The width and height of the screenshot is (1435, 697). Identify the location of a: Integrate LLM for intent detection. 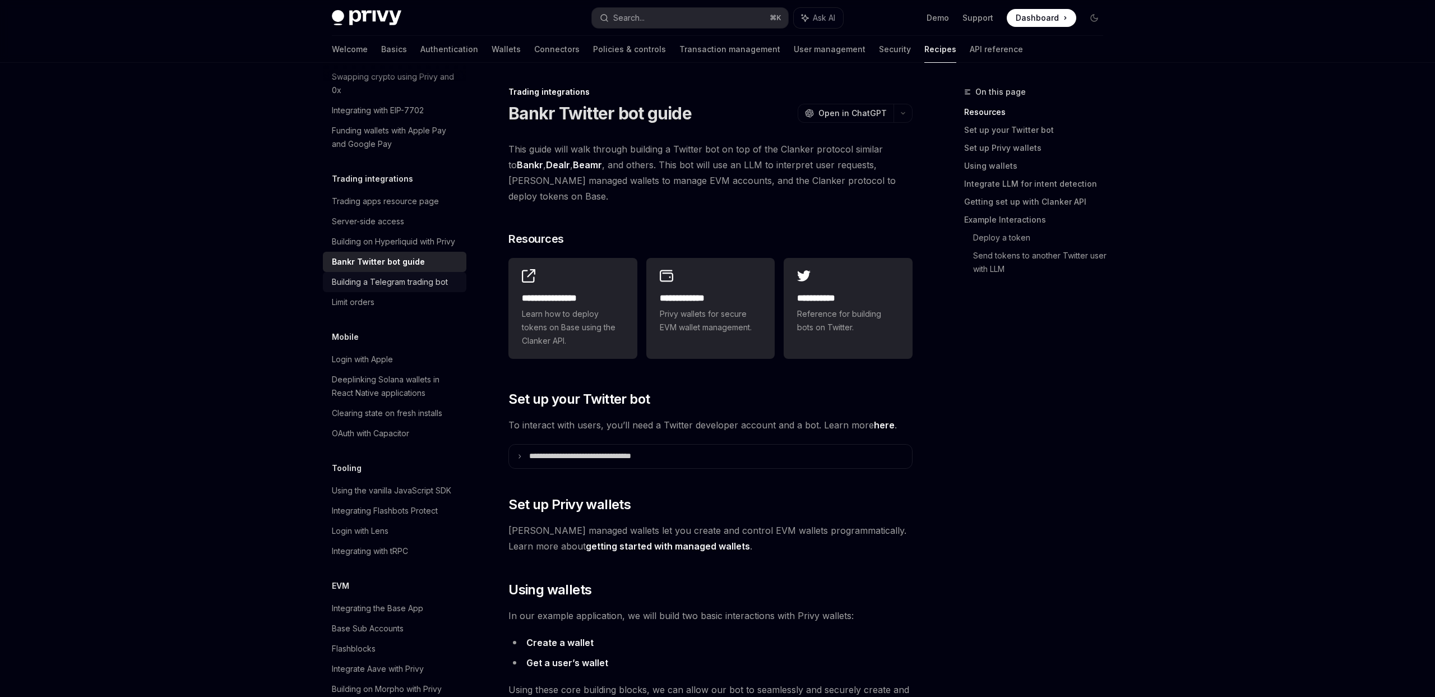
(1038, 184).